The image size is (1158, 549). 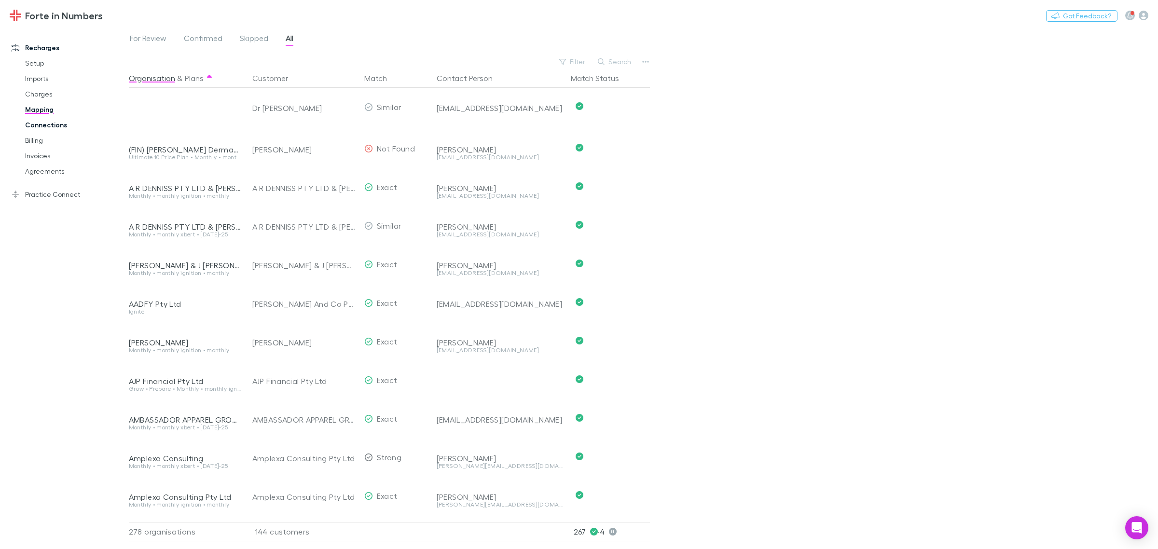 I want to click on a: Recharges, so click(x=69, y=48).